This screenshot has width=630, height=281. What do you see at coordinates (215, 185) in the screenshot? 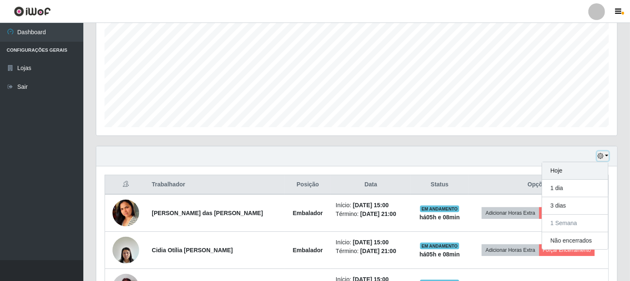
I see `th: Trabalhador` at bounding box center [215, 185].